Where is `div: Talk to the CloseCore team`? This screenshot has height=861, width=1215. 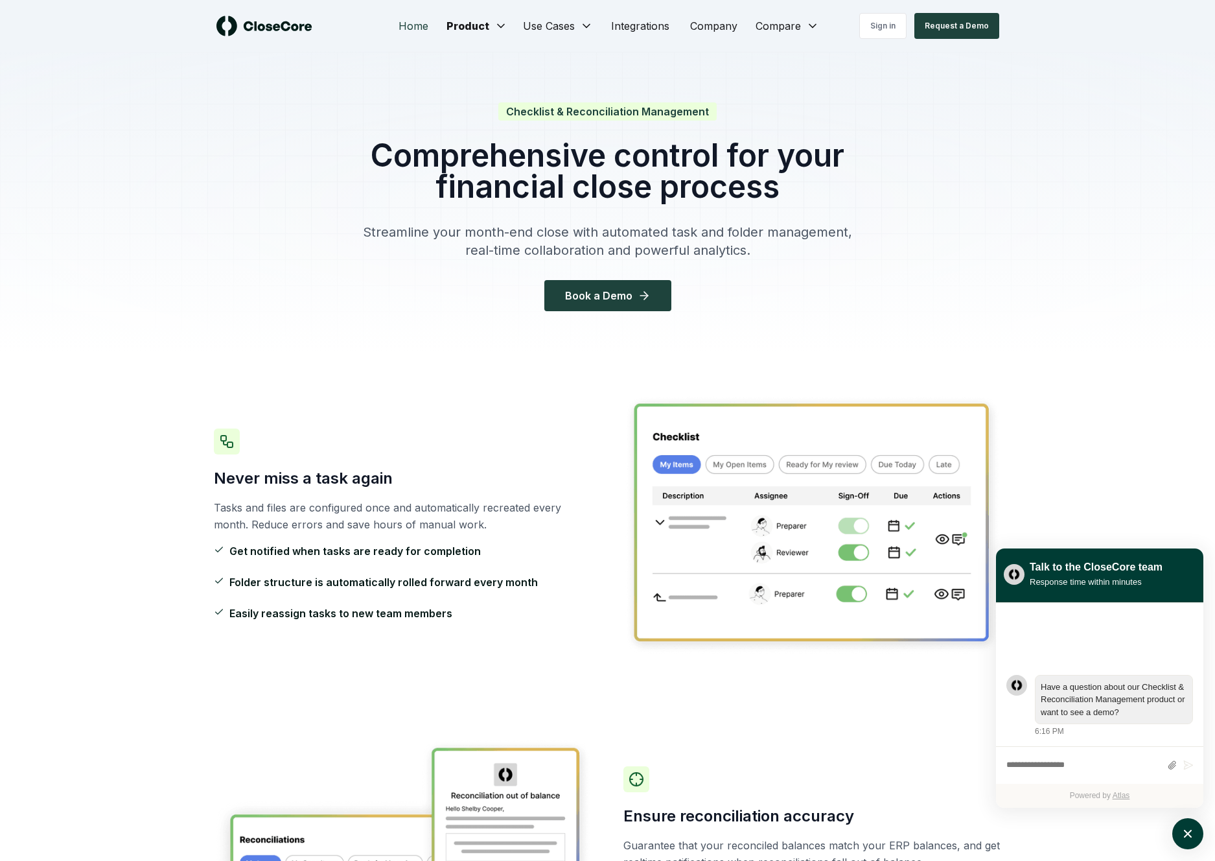
div: Talk to the CloseCore team is located at coordinates (1096, 567).